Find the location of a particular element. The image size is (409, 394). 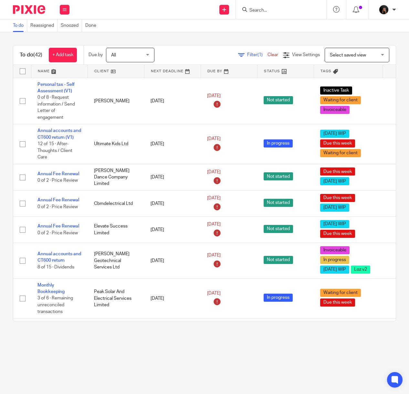

td: Peak Solar And Electrical Services Limited is located at coordinates (116, 298).